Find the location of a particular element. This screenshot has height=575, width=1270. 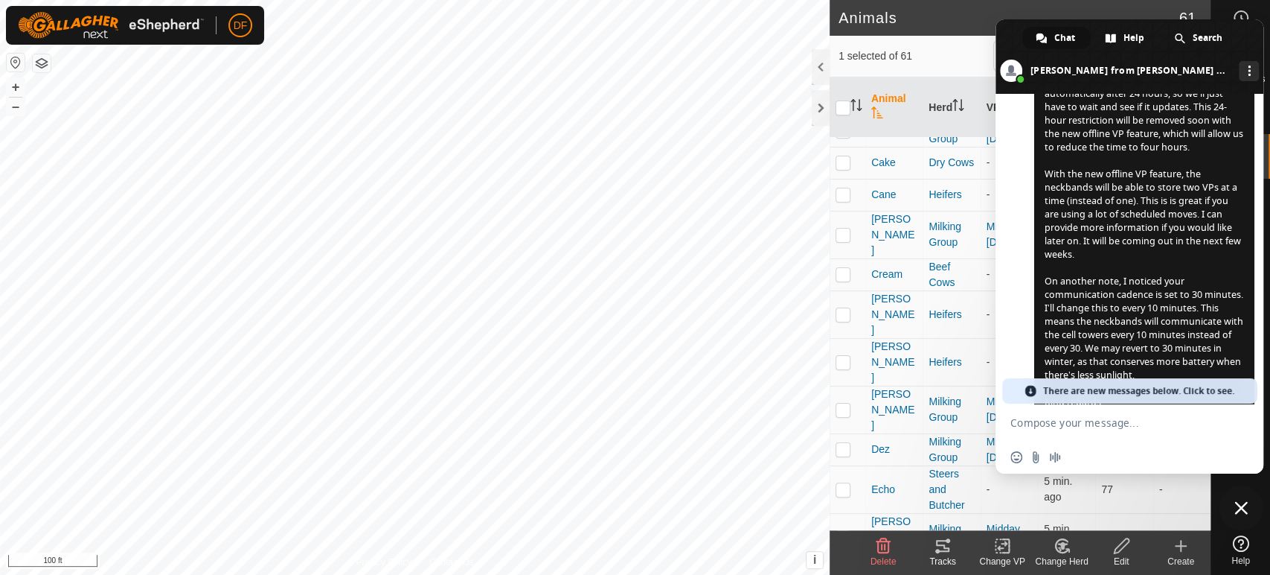

span: Audio message is located at coordinates (1055, 457).